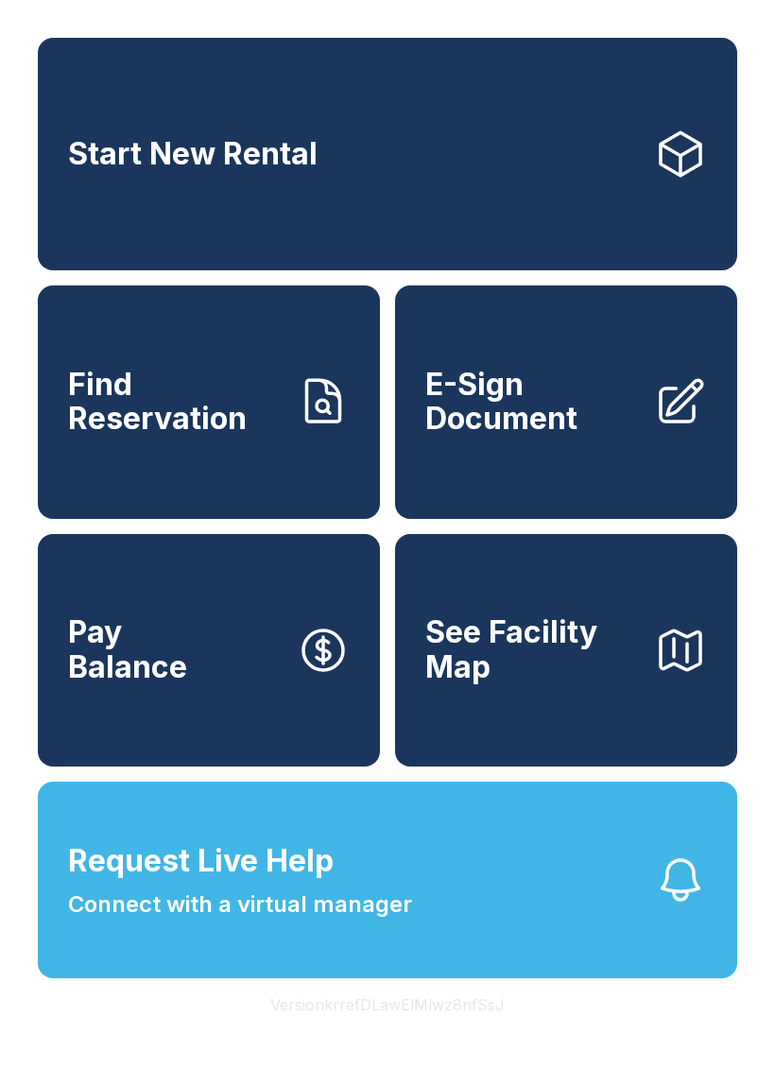 This screenshot has width=775, height=1069. What do you see at coordinates (532, 650) in the screenshot?
I see `span: See Facility Map` at bounding box center [532, 650].